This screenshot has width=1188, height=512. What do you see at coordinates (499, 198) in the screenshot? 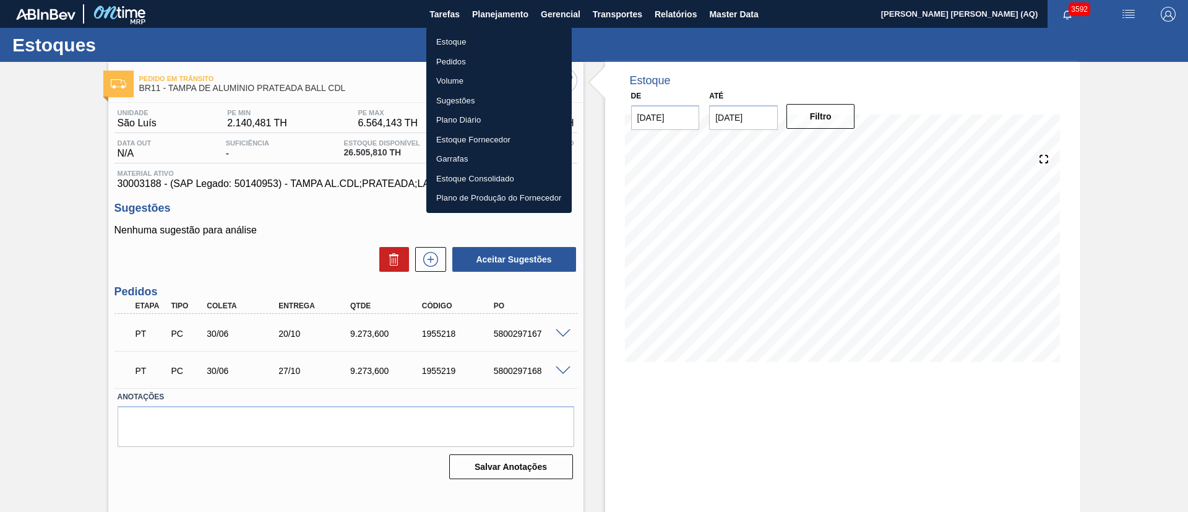
I see `a: Plano de Produção do Fornecedor` at bounding box center [499, 198].